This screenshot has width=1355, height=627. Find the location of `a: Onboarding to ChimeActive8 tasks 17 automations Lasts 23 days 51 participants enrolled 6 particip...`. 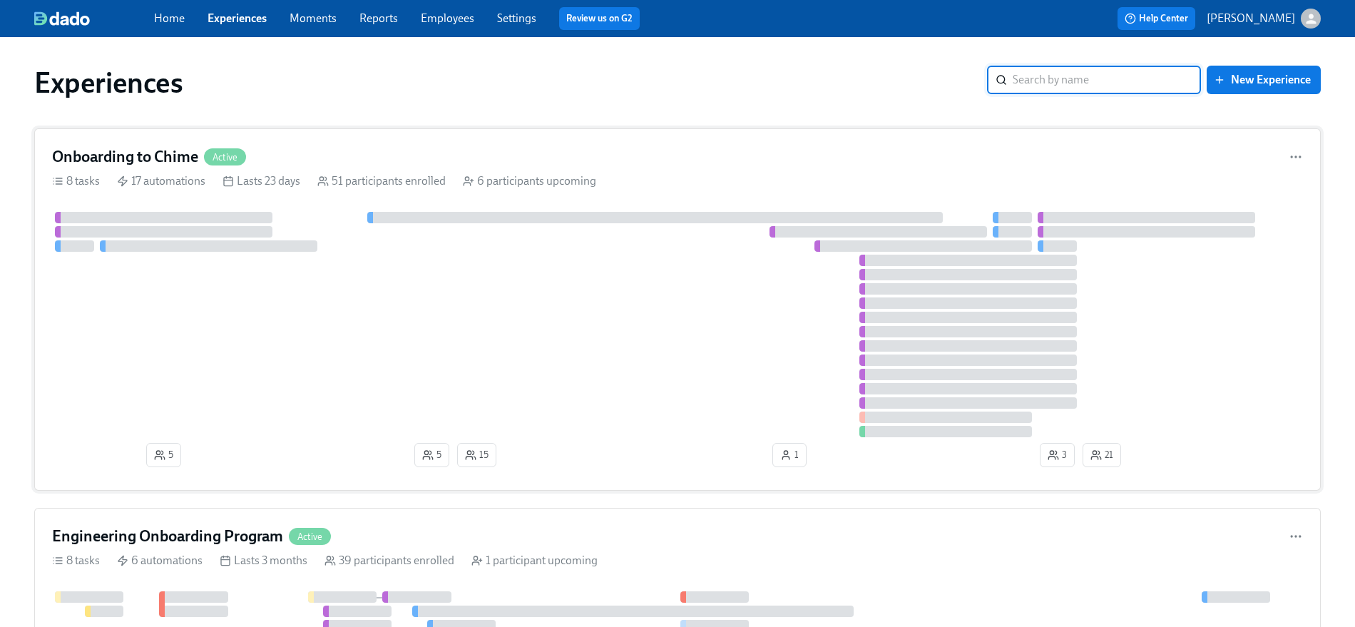

a: Onboarding to ChimeActive8 tasks 17 automations Lasts 23 days 51 participants enrolled 6 particip... is located at coordinates (678, 310).